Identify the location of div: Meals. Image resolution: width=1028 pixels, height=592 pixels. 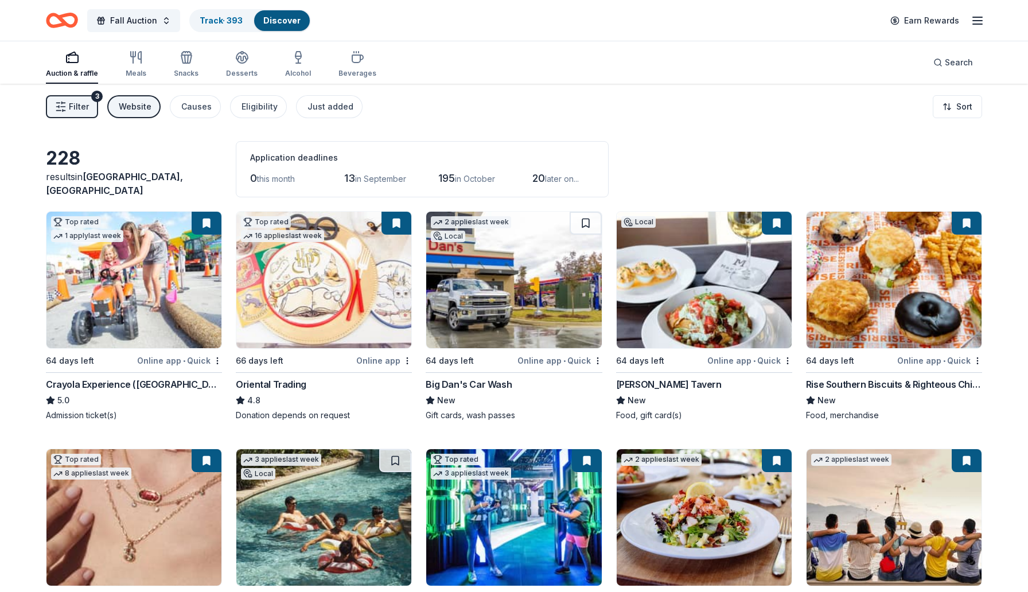
(136, 73).